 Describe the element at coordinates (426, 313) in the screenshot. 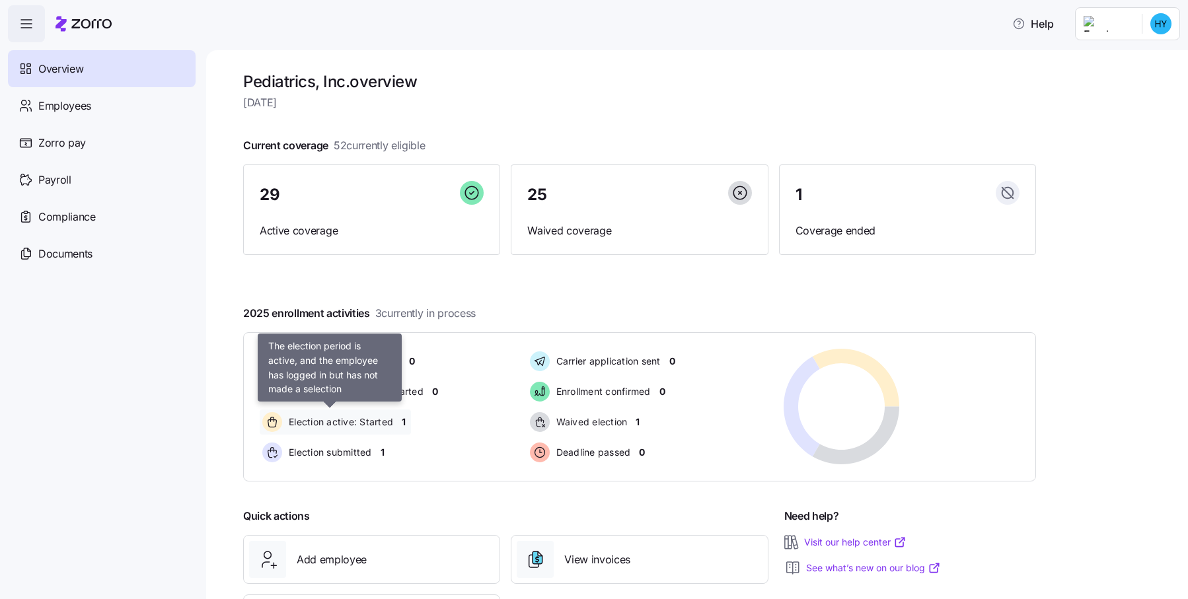

I see `span: 3 currently in process` at that location.